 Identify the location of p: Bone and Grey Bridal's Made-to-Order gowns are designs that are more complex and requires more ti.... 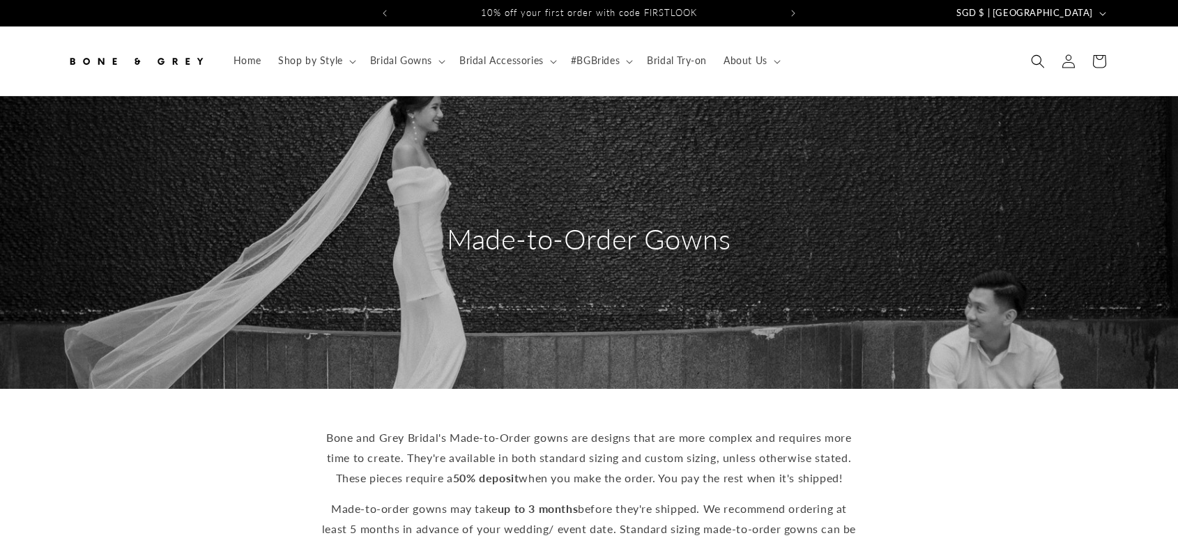
(589, 458).